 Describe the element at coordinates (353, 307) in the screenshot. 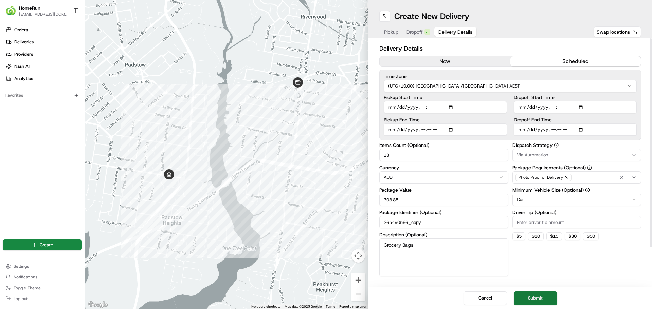

I see `a: Report a map error` at that location.